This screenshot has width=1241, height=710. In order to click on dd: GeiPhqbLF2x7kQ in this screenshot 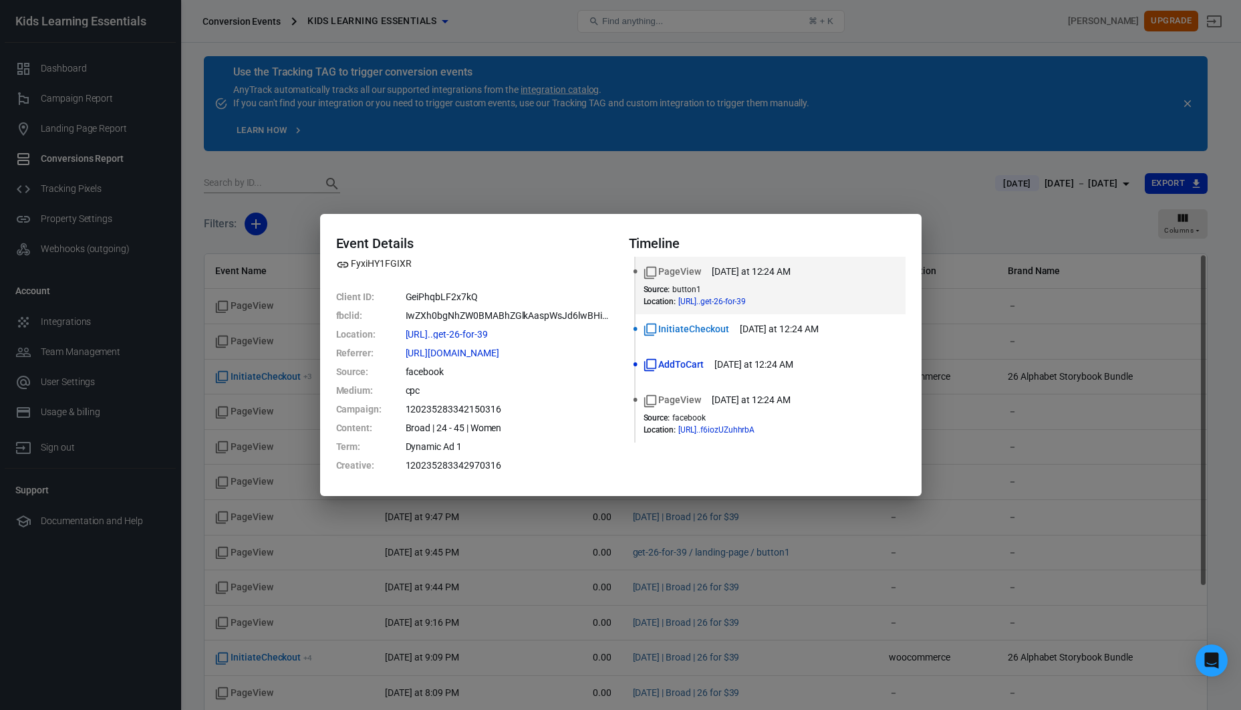, I will do `click(509, 297)`.